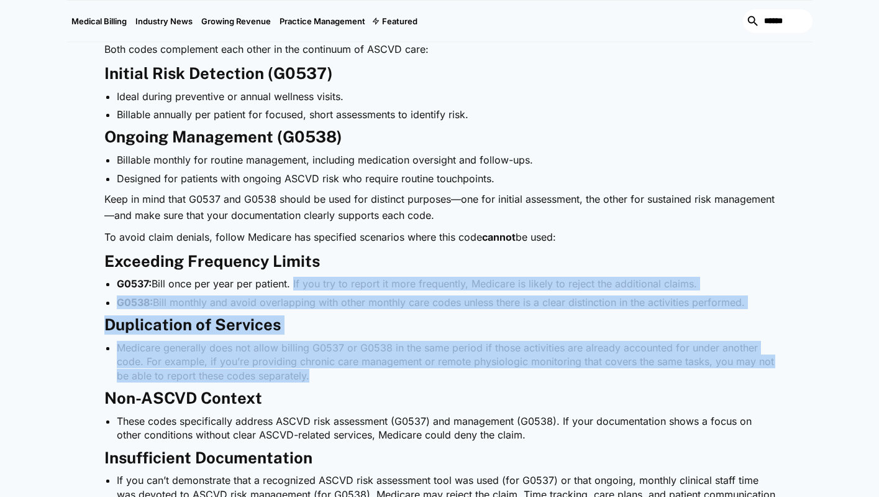 This screenshot has height=497, width=879. What do you see at coordinates (134, 283) in the screenshot?
I see `strong: G0537:` at bounding box center [134, 283].